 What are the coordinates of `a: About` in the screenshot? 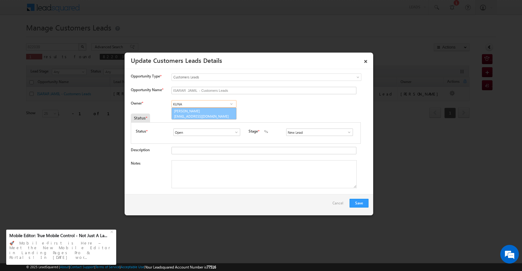 It's located at (64, 266).